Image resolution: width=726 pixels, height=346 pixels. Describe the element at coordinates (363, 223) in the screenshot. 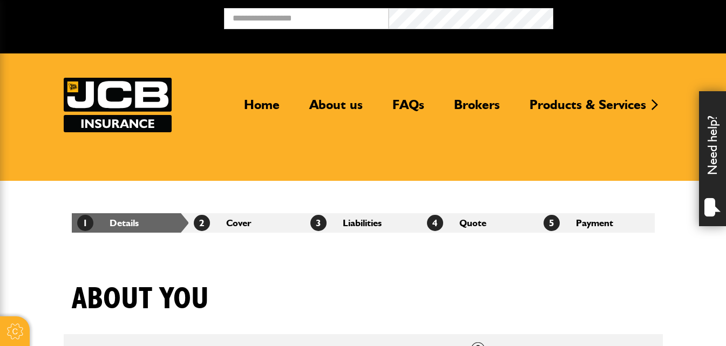

I see `li: Liabilities` at that location.